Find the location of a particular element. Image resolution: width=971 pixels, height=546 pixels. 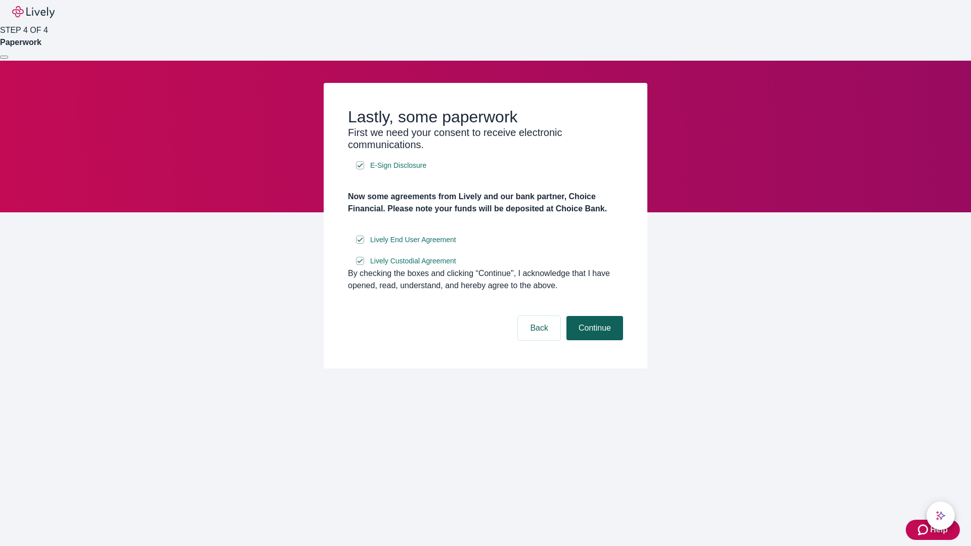

button: chat is located at coordinates (941, 516).